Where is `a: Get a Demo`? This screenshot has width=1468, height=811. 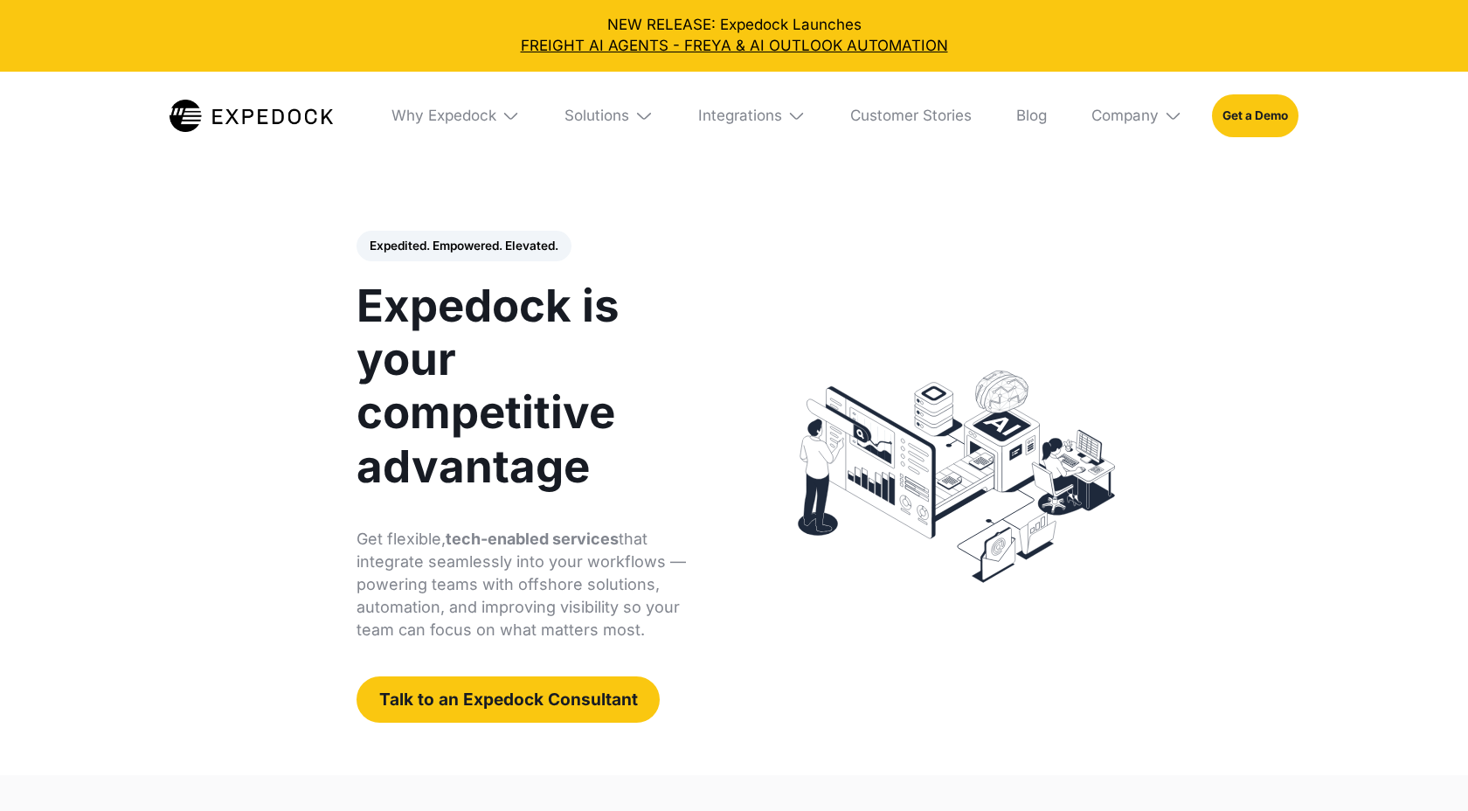 a: Get a Demo is located at coordinates (1255, 115).